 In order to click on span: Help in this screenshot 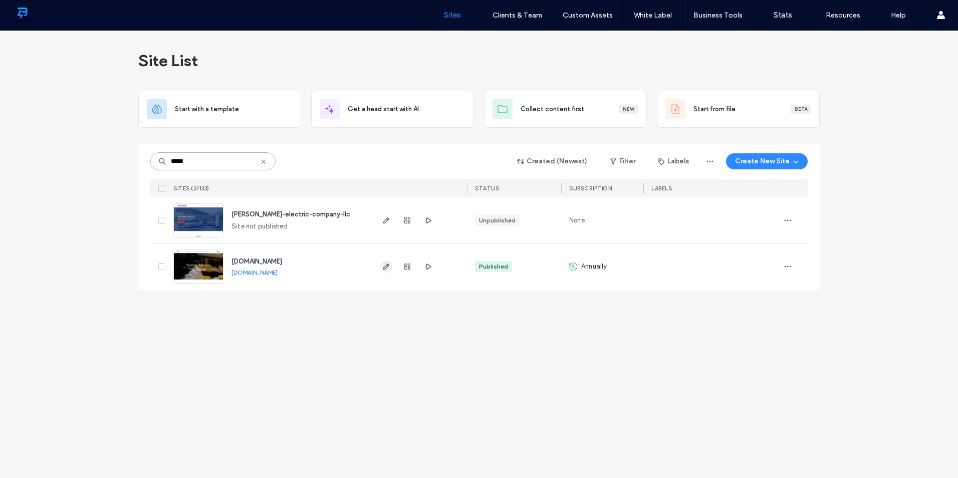, I will do `click(33, 12)`.